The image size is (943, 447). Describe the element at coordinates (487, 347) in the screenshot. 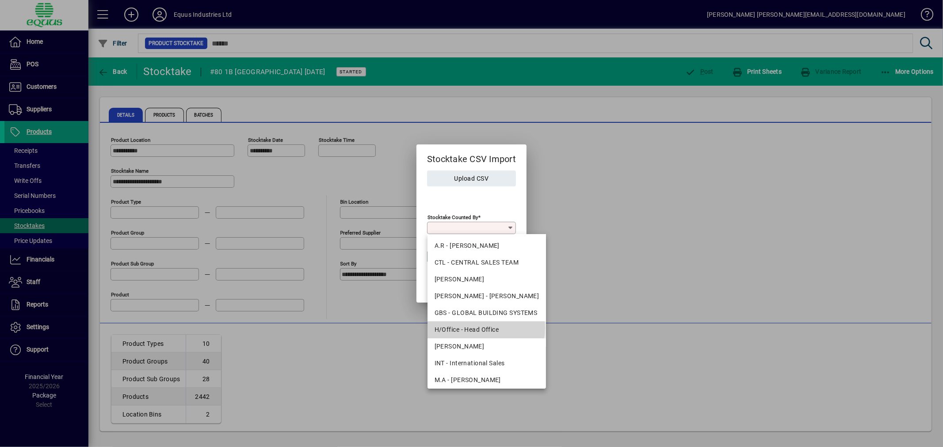

I see `mat-option: H.O - HERMAN OTINERU` at that location.